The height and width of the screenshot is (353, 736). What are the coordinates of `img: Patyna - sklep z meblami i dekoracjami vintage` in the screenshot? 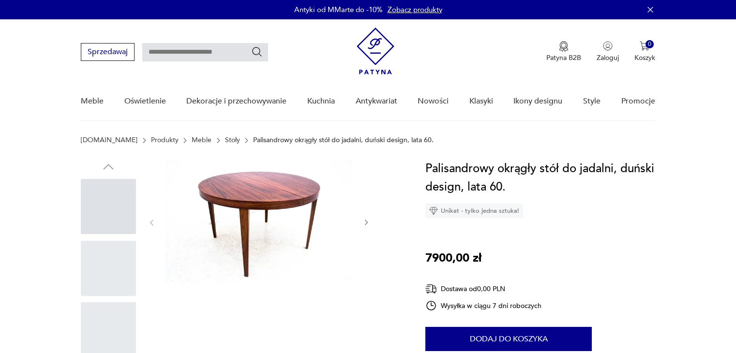 It's located at (375, 51).